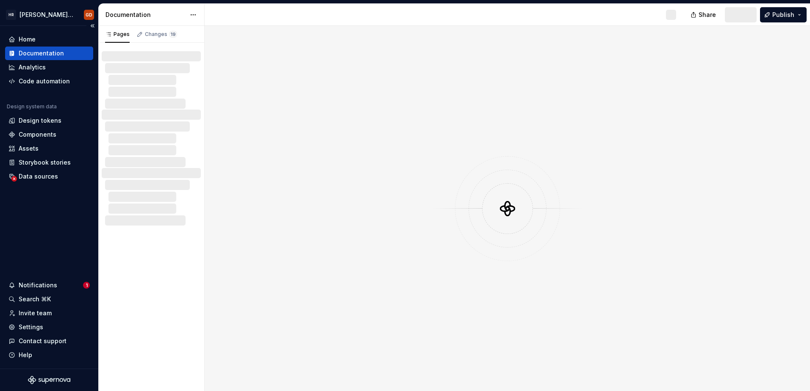  I want to click on div: Notifications, so click(38, 286).